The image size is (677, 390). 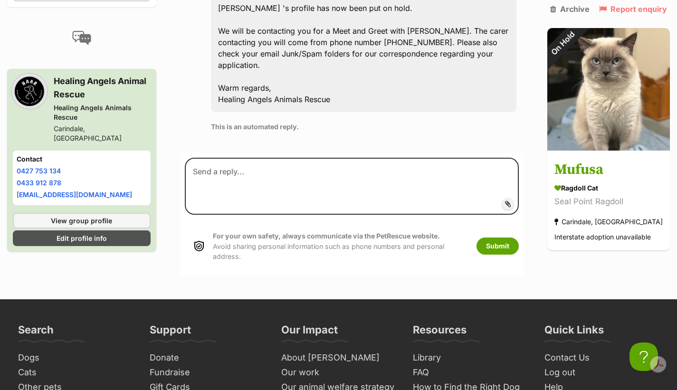 What do you see at coordinates (633, 9) in the screenshot?
I see `a: Report enquiry` at bounding box center [633, 9].